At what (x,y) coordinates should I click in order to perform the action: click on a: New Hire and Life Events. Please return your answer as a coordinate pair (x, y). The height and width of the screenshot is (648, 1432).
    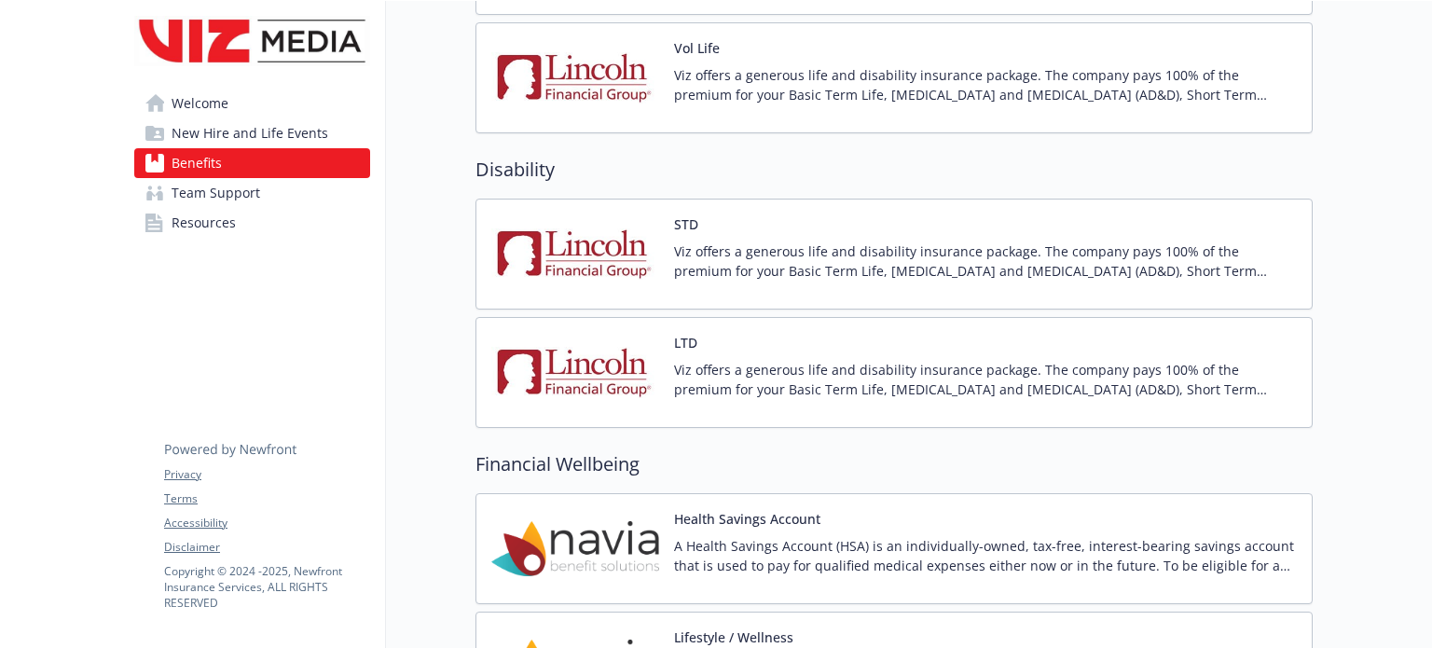
    Looking at the image, I should click on (252, 133).